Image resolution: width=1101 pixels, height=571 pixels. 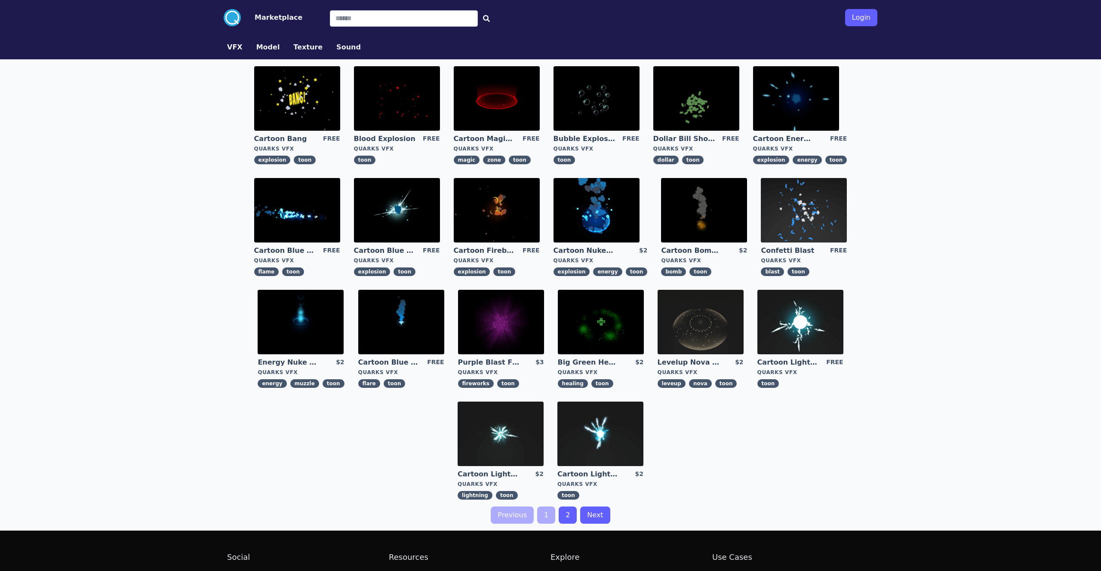 What do you see at coordinates (348, 47) in the screenshot?
I see `a: Sound` at bounding box center [348, 47].